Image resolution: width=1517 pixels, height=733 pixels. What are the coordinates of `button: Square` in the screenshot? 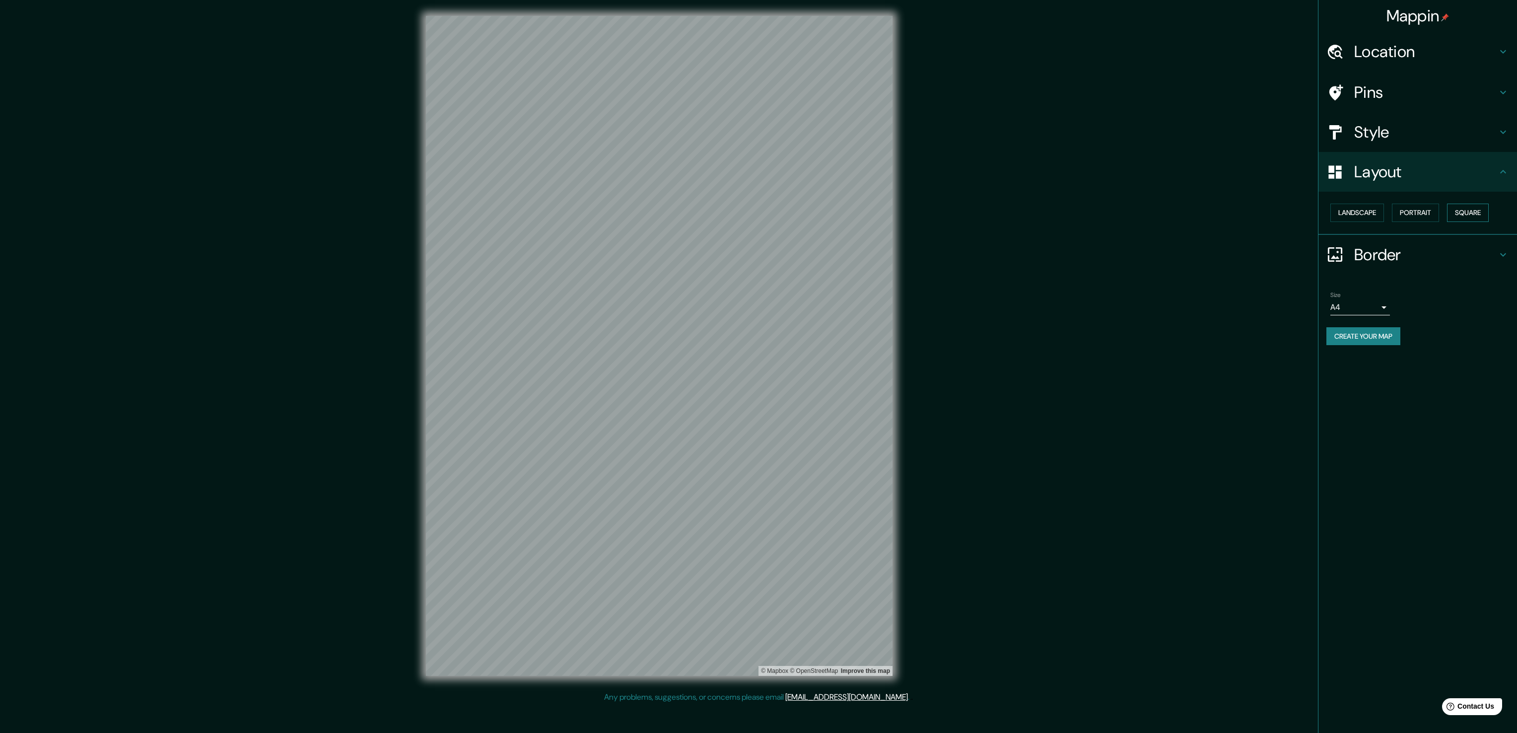 It's located at (1468, 213).